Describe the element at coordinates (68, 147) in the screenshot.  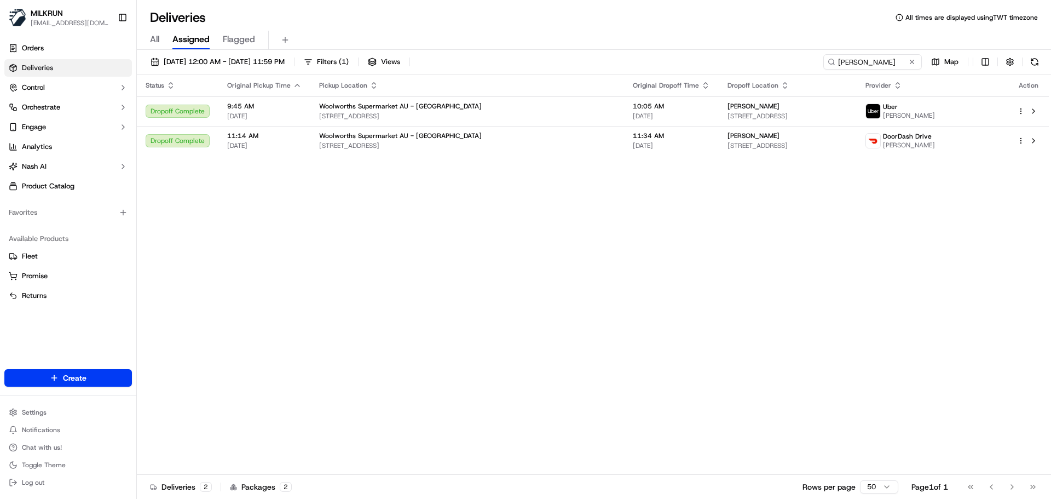
I see `a: Analytics` at that location.